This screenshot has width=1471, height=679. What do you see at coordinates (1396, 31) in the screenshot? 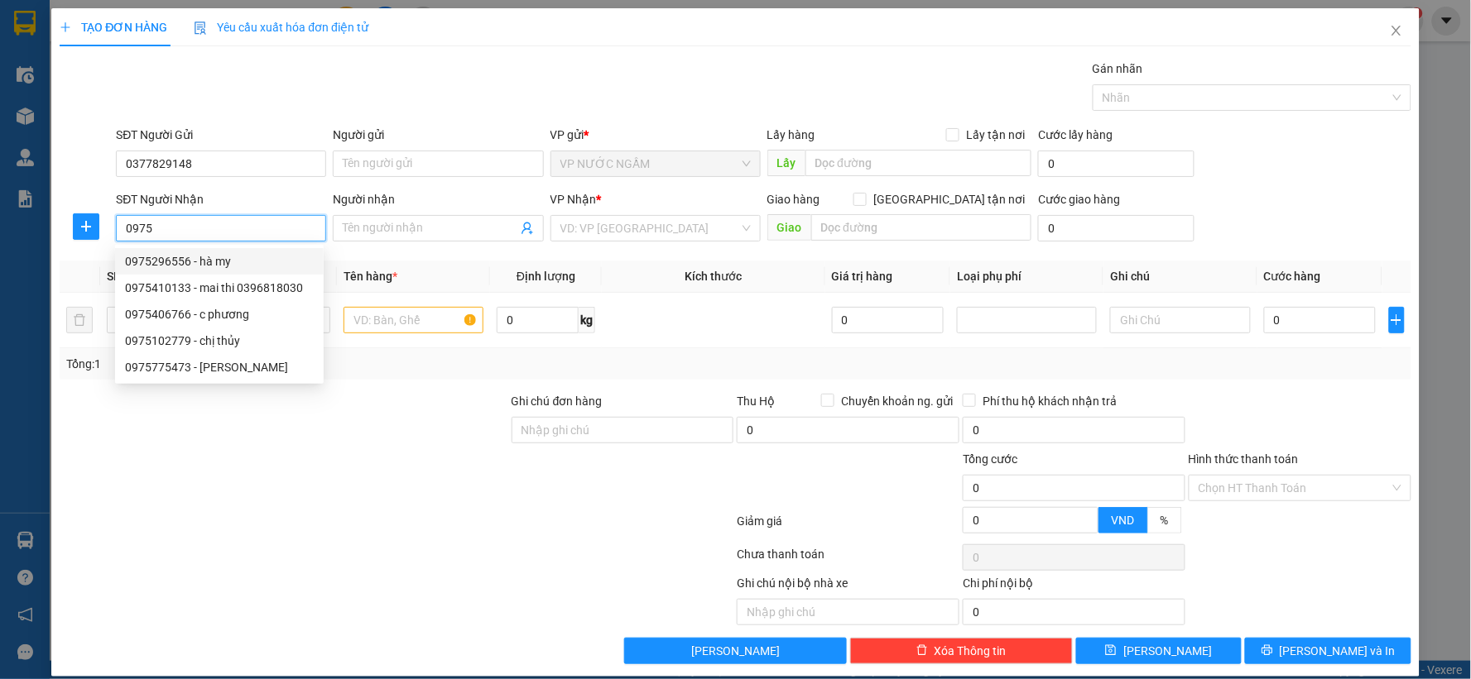
I see `span: close` at bounding box center [1396, 31].